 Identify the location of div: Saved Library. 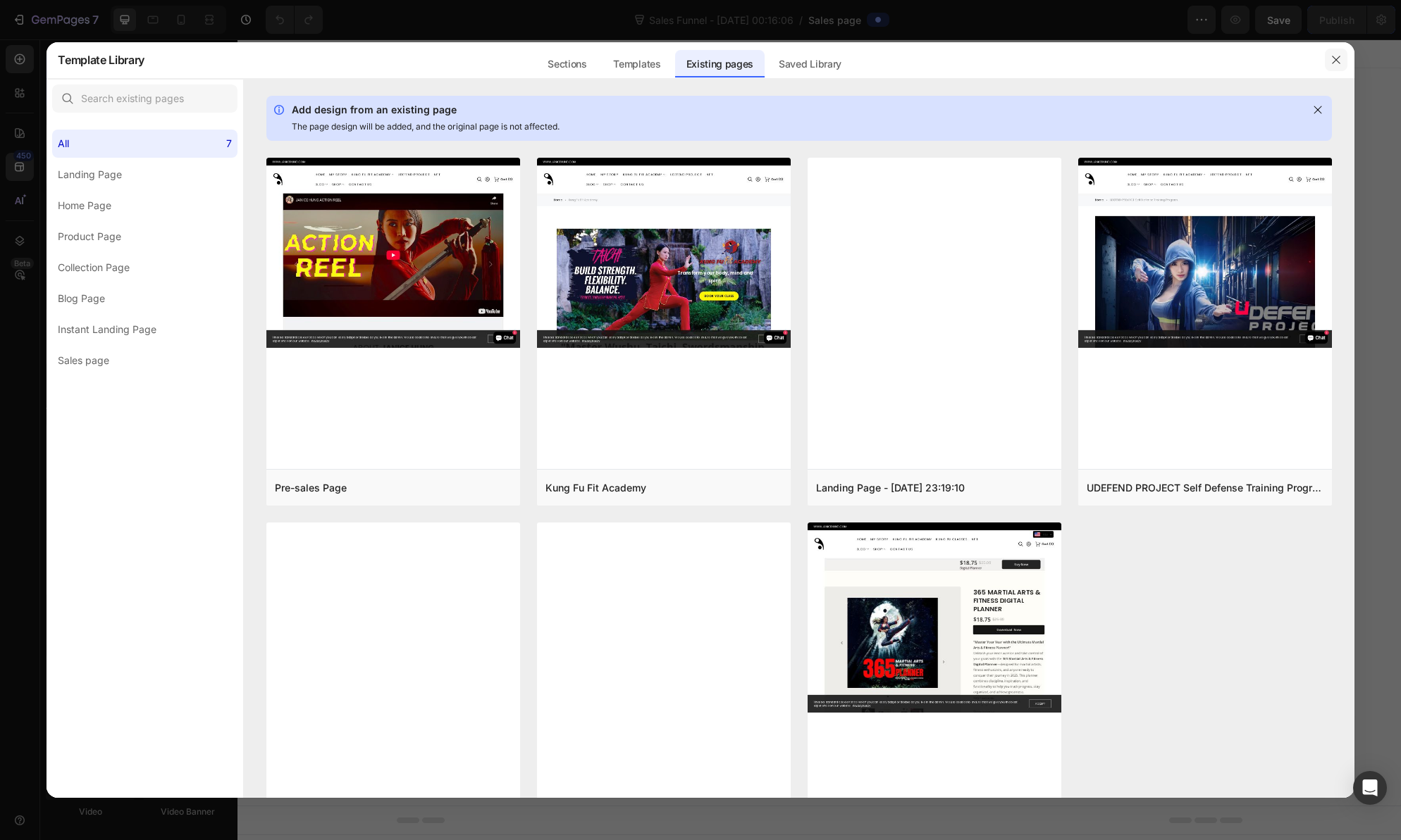
(810, 64).